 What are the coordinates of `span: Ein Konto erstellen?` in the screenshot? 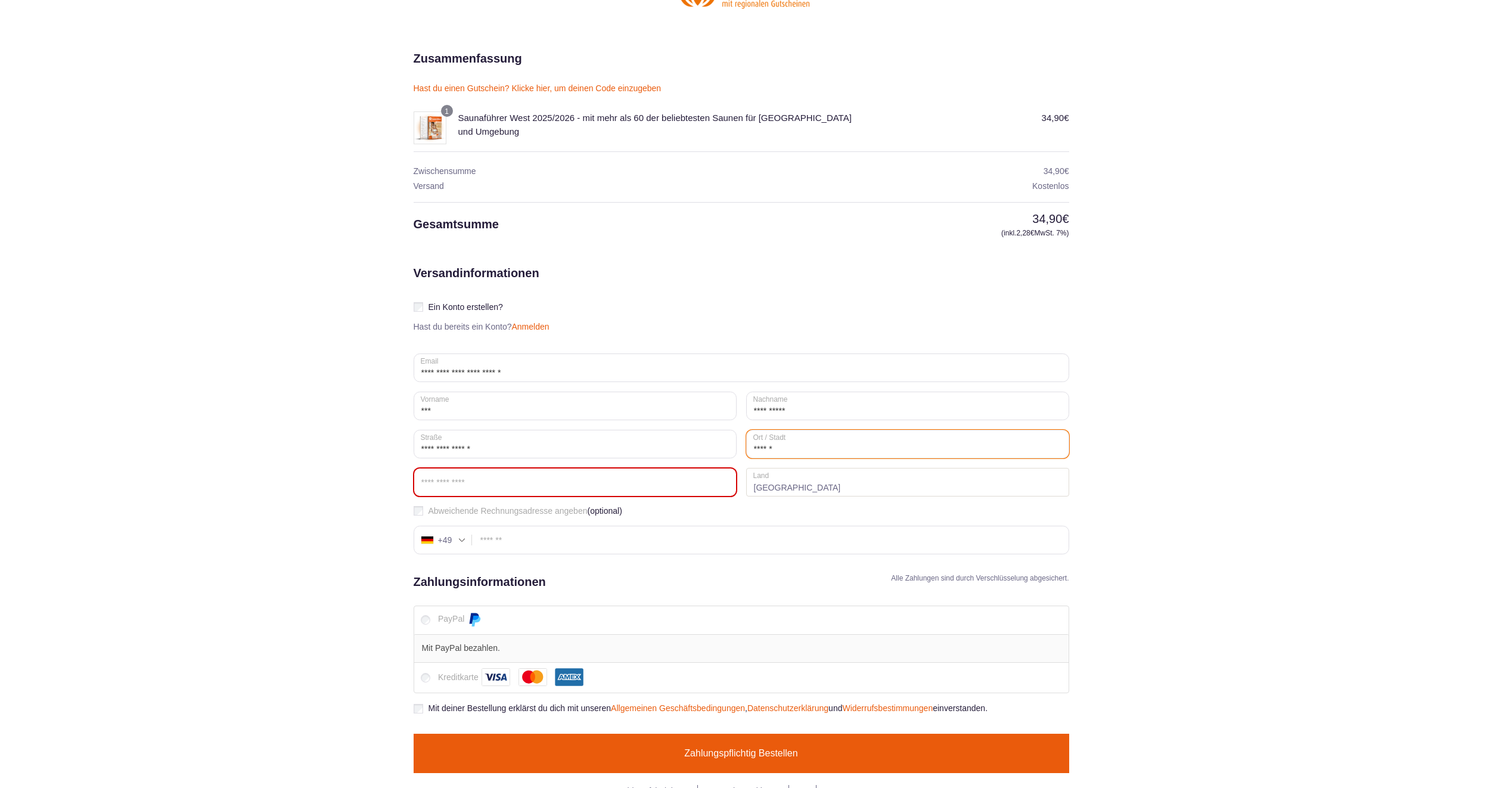 It's located at (465, 307).